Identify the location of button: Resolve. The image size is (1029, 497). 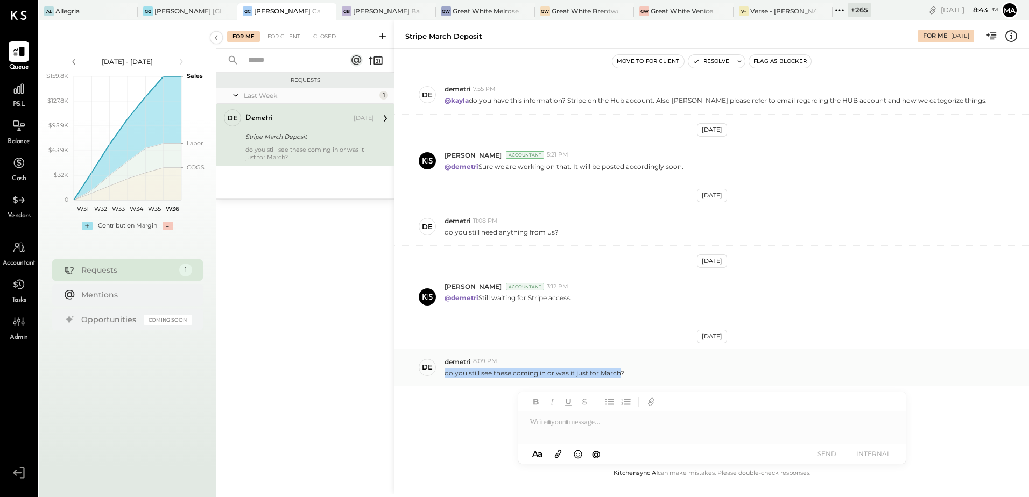
(711, 61).